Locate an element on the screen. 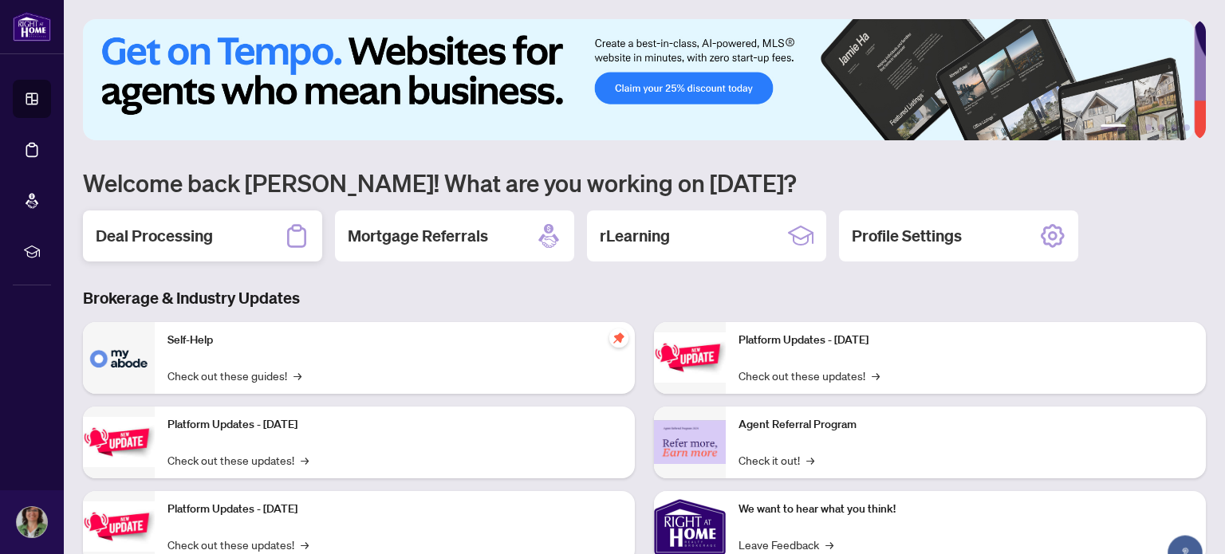 This screenshot has height=554, width=1225. p: Self-Help is located at coordinates (395, 341).